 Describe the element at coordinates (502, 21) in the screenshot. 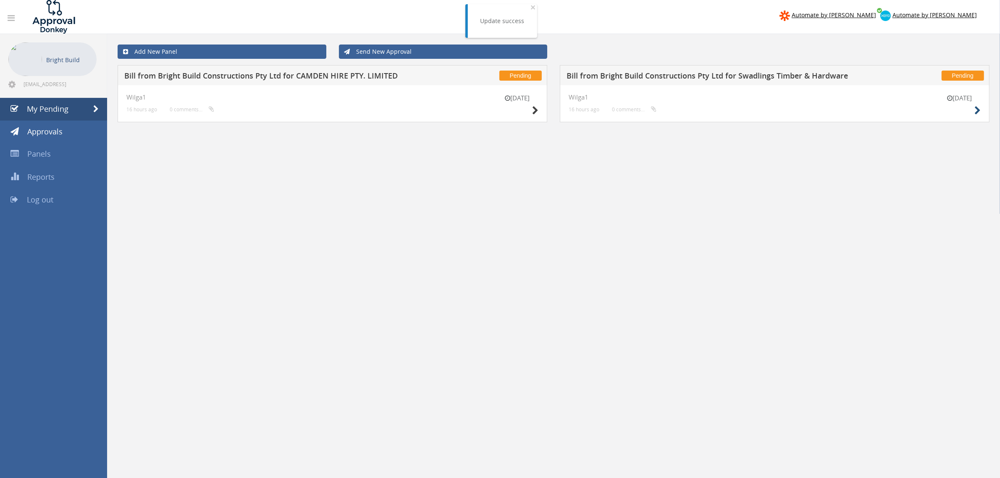

I see `div: Update success` at that location.